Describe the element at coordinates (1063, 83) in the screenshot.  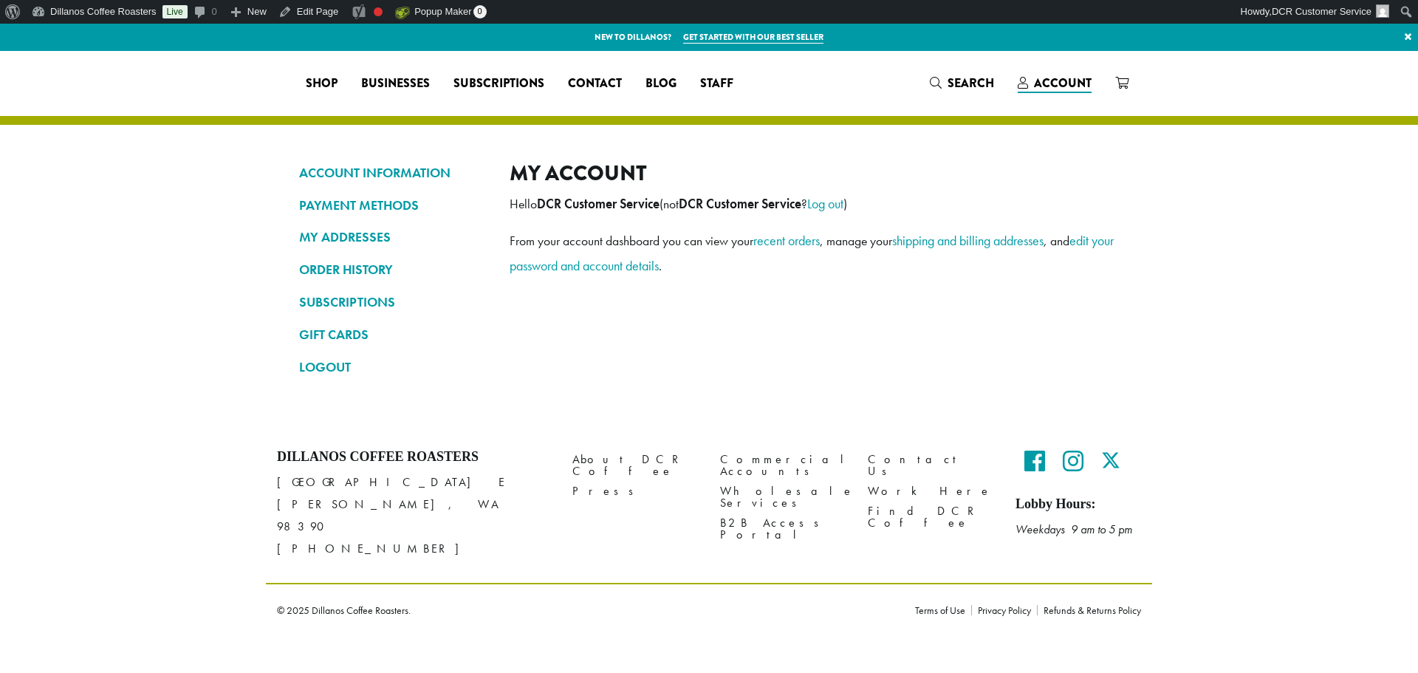
I see `span: Account` at that location.